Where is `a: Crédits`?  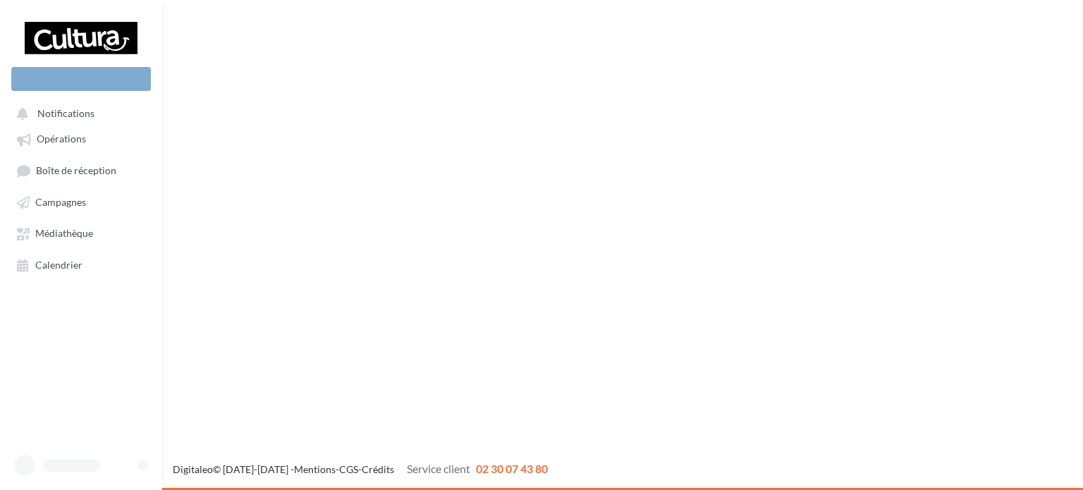
a: Crédits is located at coordinates (378, 469).